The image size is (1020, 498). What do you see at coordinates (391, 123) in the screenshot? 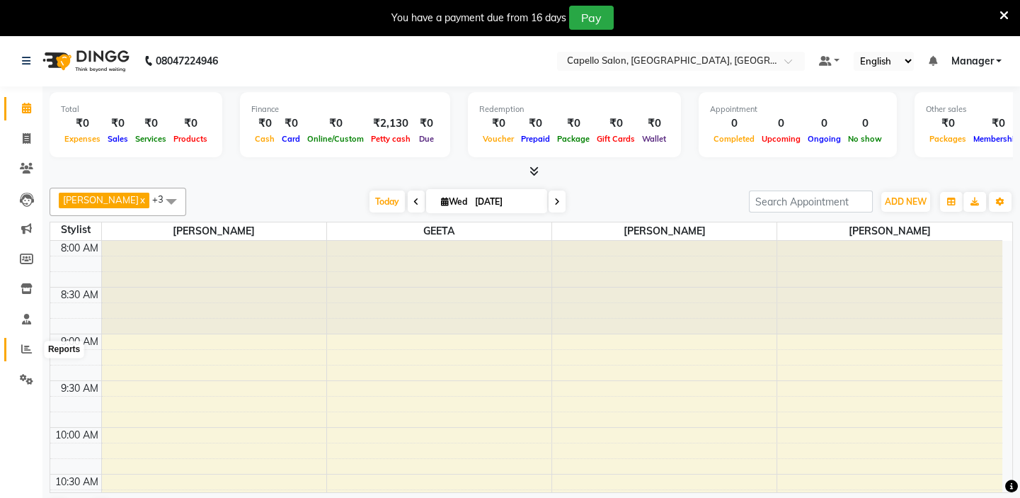
I see `div: ₹2,130` at bounding box center [391, 123].